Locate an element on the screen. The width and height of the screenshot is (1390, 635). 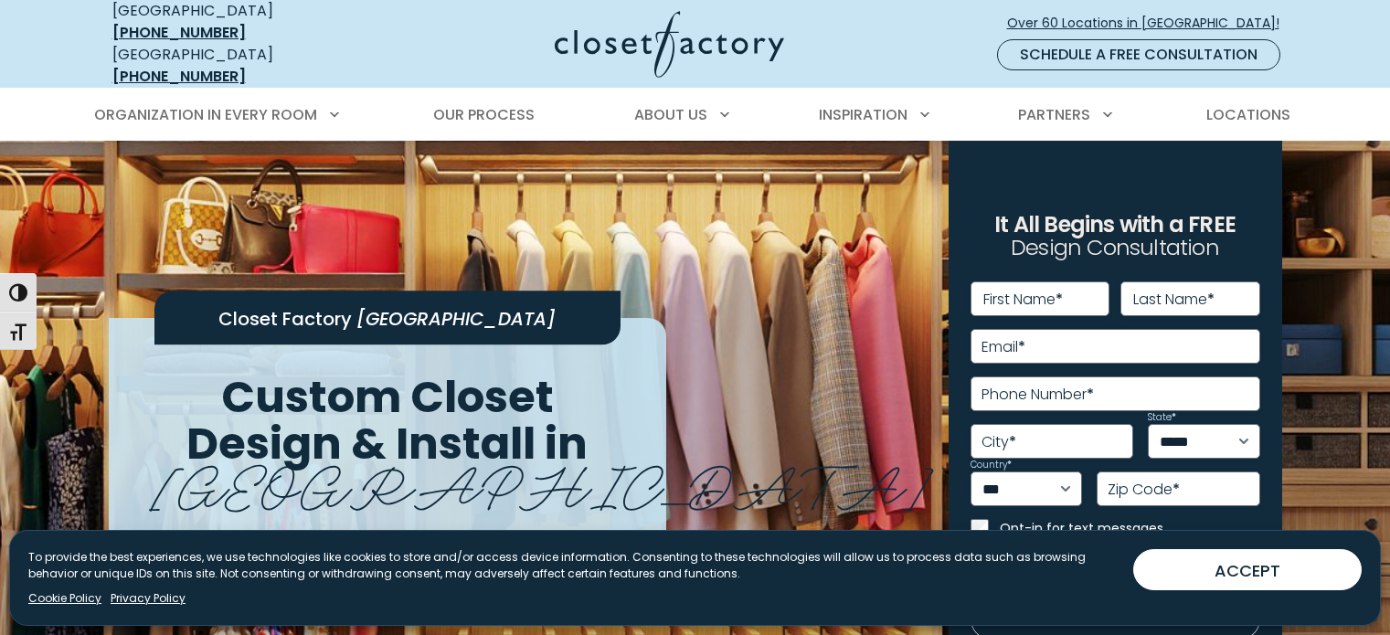
span: About Us is located at coordinates (671, 114).